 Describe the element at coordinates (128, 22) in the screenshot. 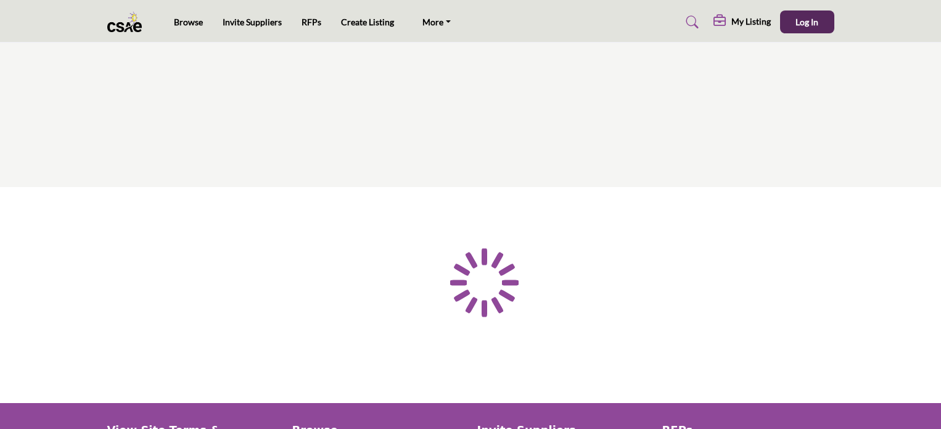

I see `img: Site Logo` at that location.